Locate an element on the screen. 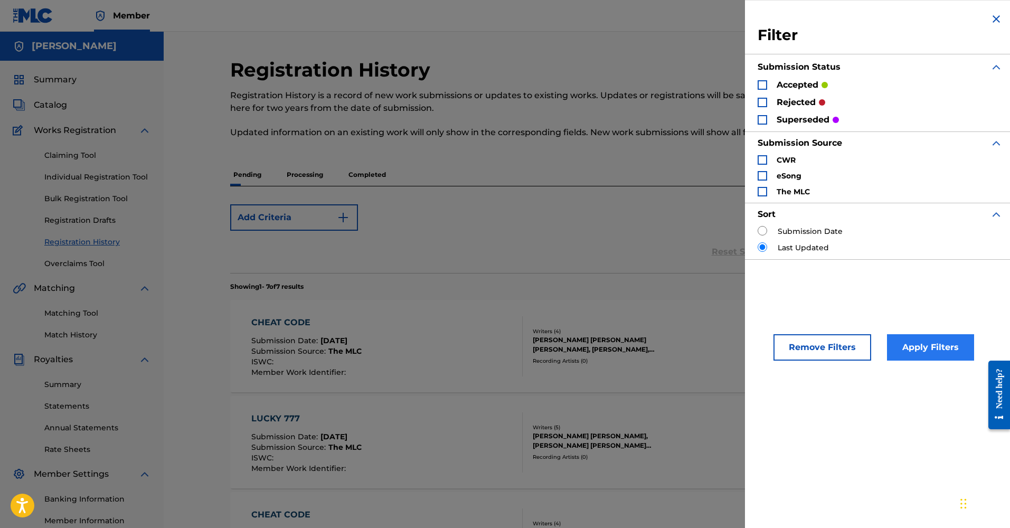 The width and height of the screenshot is (1010, 528). span: Works Registration is located at coordinates (75, 130).